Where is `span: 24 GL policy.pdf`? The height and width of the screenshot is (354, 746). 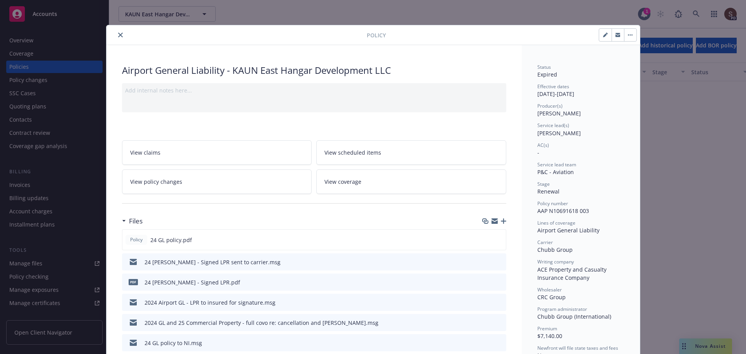 span: 24 GL policy.pdf is located at coordinates (171, 240).